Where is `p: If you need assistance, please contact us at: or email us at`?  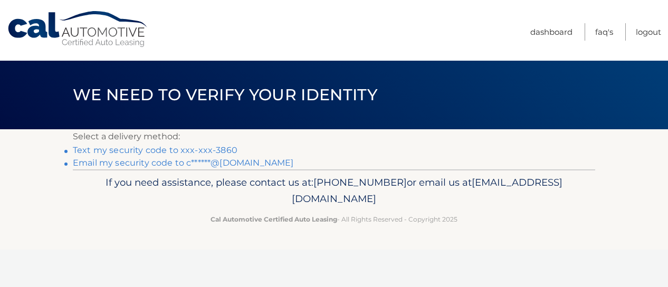
p: If you need assistance, please contact us at: or email us at is located at coordinates (334, 191).